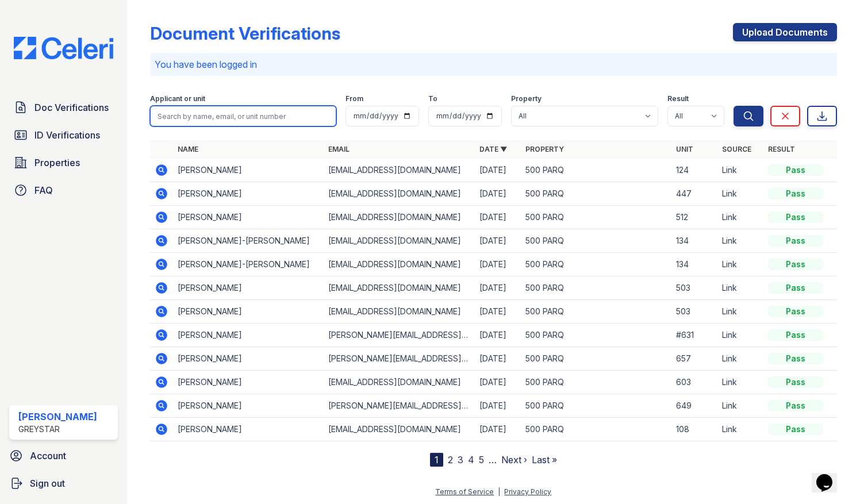 Image resolution: width=860 pixels, height=504 pixels. What do you see at coordinates (67, 135) in the screenshot?
I see `span: ID Verifications` at bounding box center [67, 135].